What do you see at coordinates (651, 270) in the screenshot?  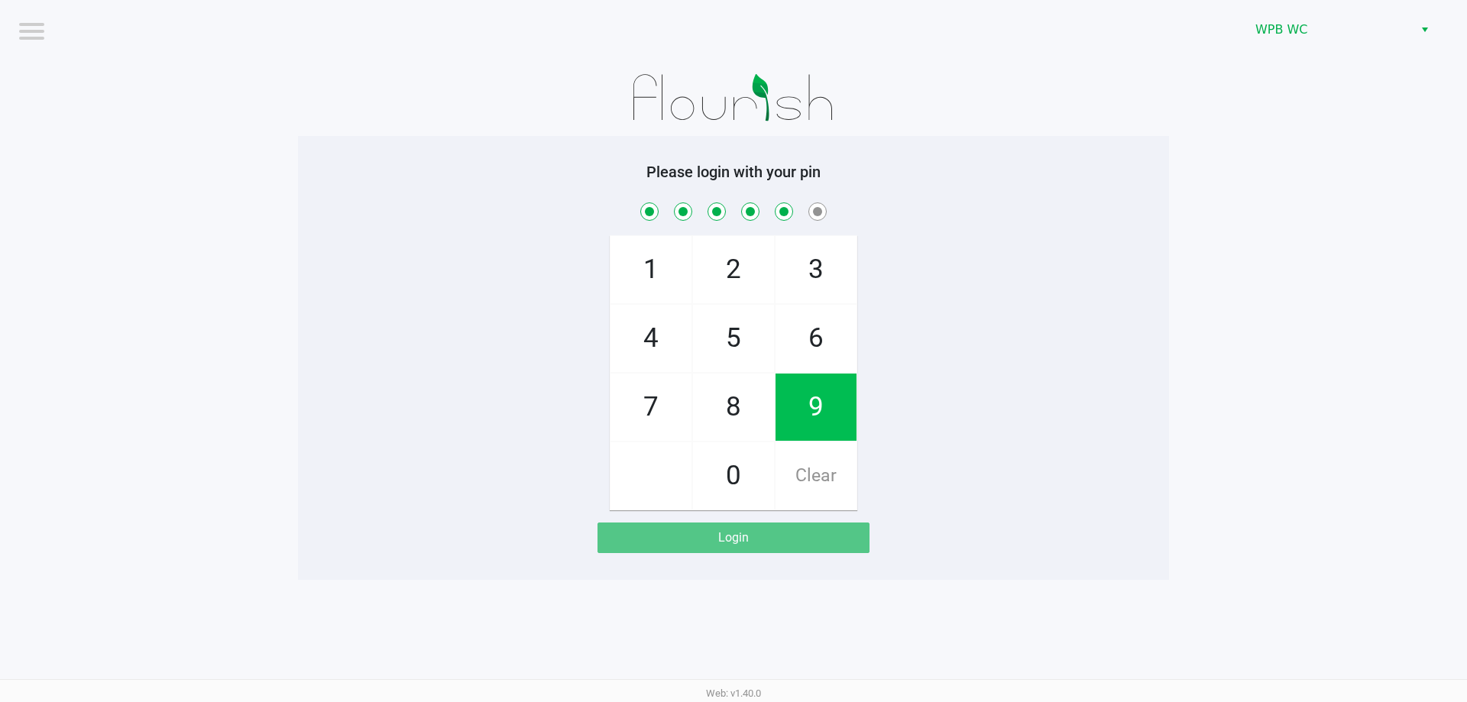 I see `span: 1` at bounding box center [651, 270].